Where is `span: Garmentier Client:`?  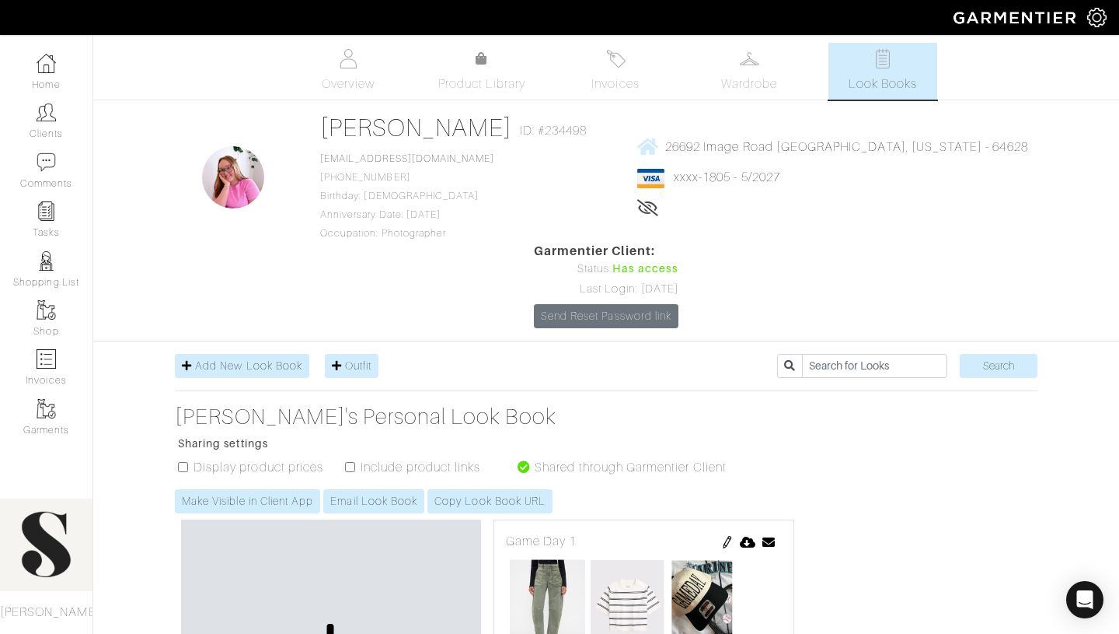 span: Garmentier Client: is located at coordinates (606, 251).